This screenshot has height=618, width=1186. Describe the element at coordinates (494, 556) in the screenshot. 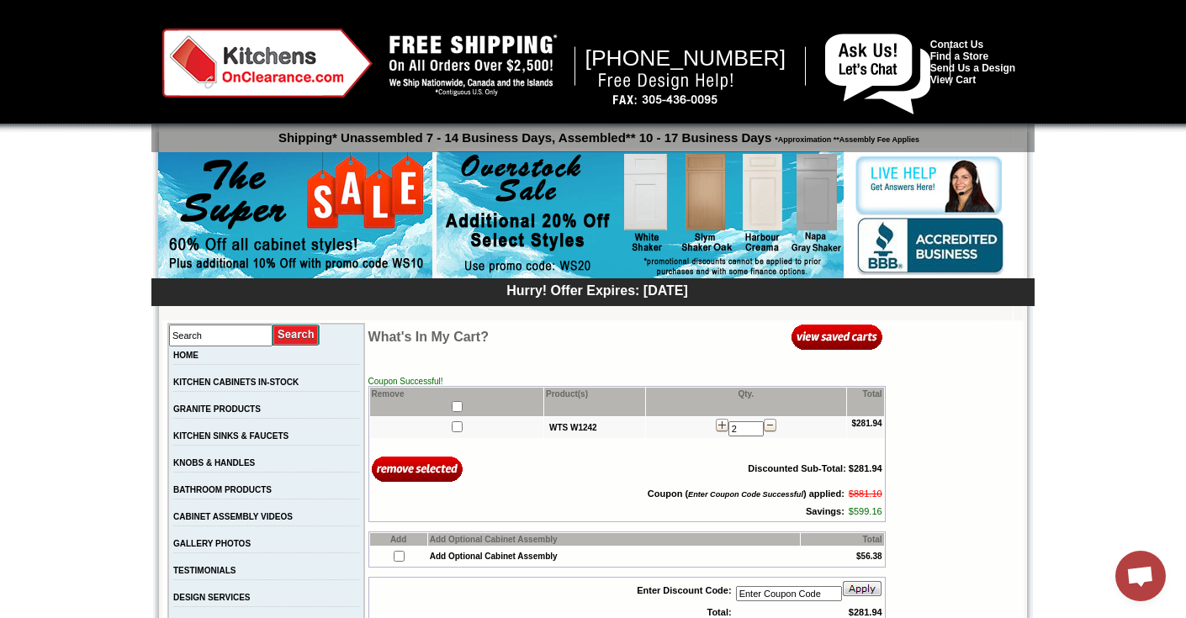

I see `b: Add Optional Cabinet Assembly` at that location.